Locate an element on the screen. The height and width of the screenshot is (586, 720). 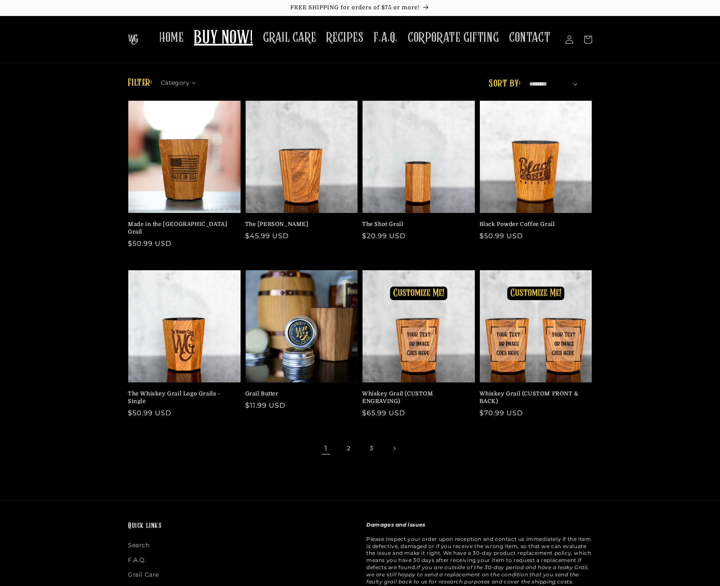
a: GRAIL CARE is located at coordinates (289, 38).